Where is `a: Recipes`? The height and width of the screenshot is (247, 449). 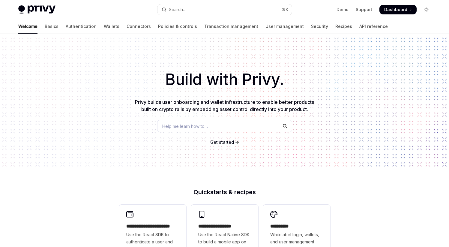 a: Recipes is located at coordinates (344, 26).